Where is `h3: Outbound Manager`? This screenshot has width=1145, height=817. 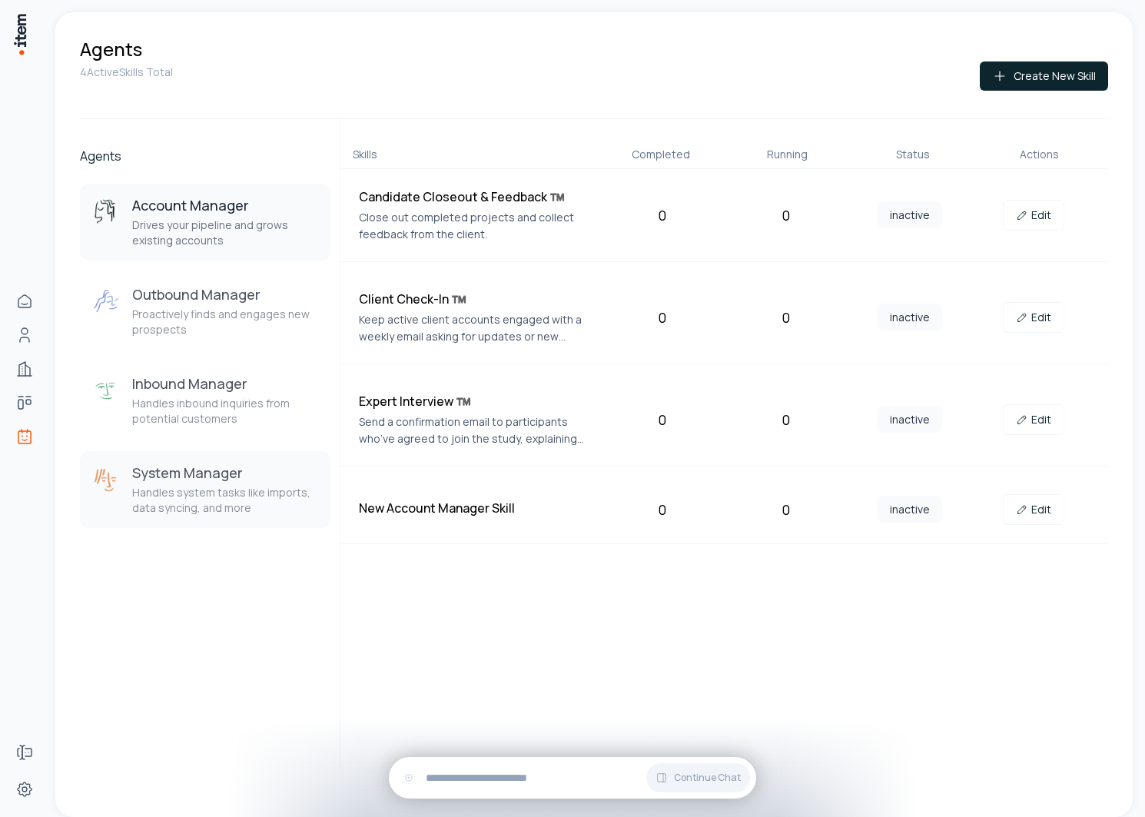
h3: Outbound Manager is located at coordinates (225, 294).